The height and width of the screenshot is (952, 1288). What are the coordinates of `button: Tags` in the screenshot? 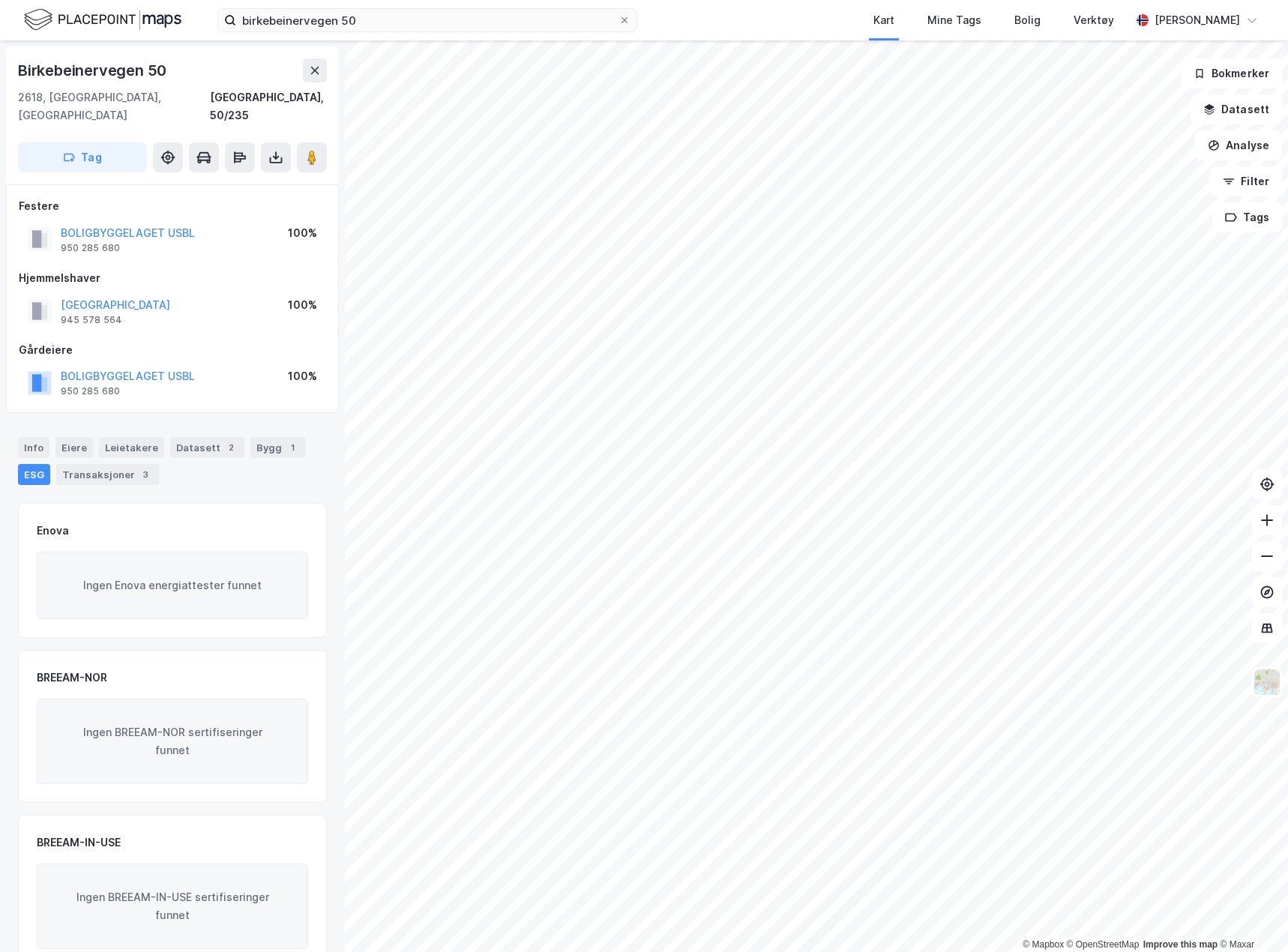 It's located at (1247, 218).